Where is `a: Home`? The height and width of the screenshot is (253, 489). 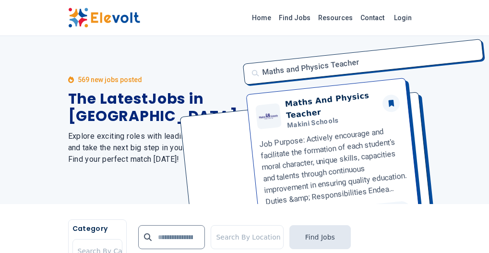 a: Home is located at coordinates (262, 18).